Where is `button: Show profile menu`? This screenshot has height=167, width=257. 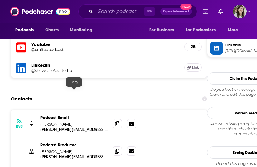 button: Show profile menu is located at coordinates (240, 12).